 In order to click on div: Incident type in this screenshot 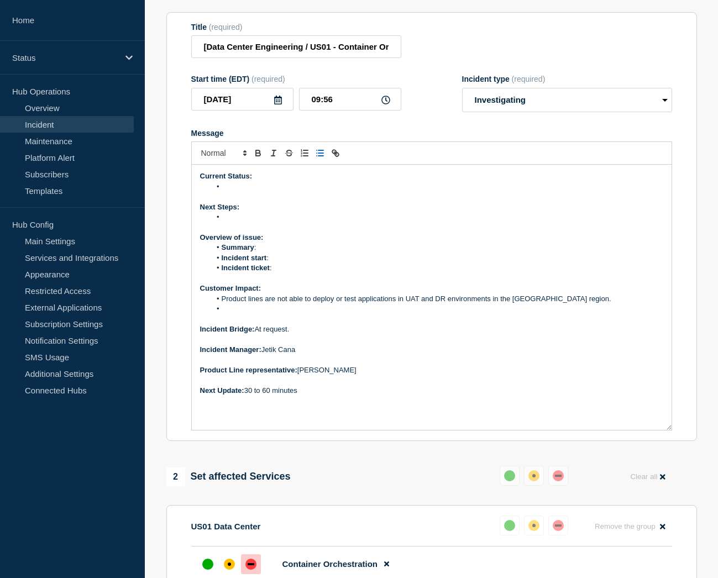, I will do `click(567, 79)`.